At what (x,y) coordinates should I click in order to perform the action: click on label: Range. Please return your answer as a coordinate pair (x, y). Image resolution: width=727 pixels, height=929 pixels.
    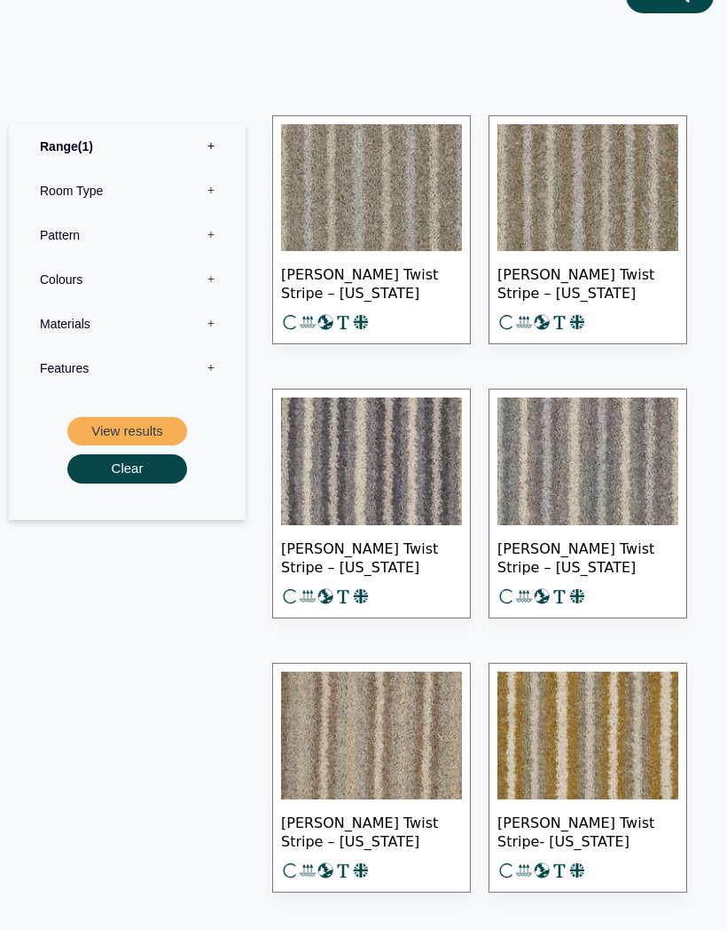
    Looking at the image, I should click on (127, 146).